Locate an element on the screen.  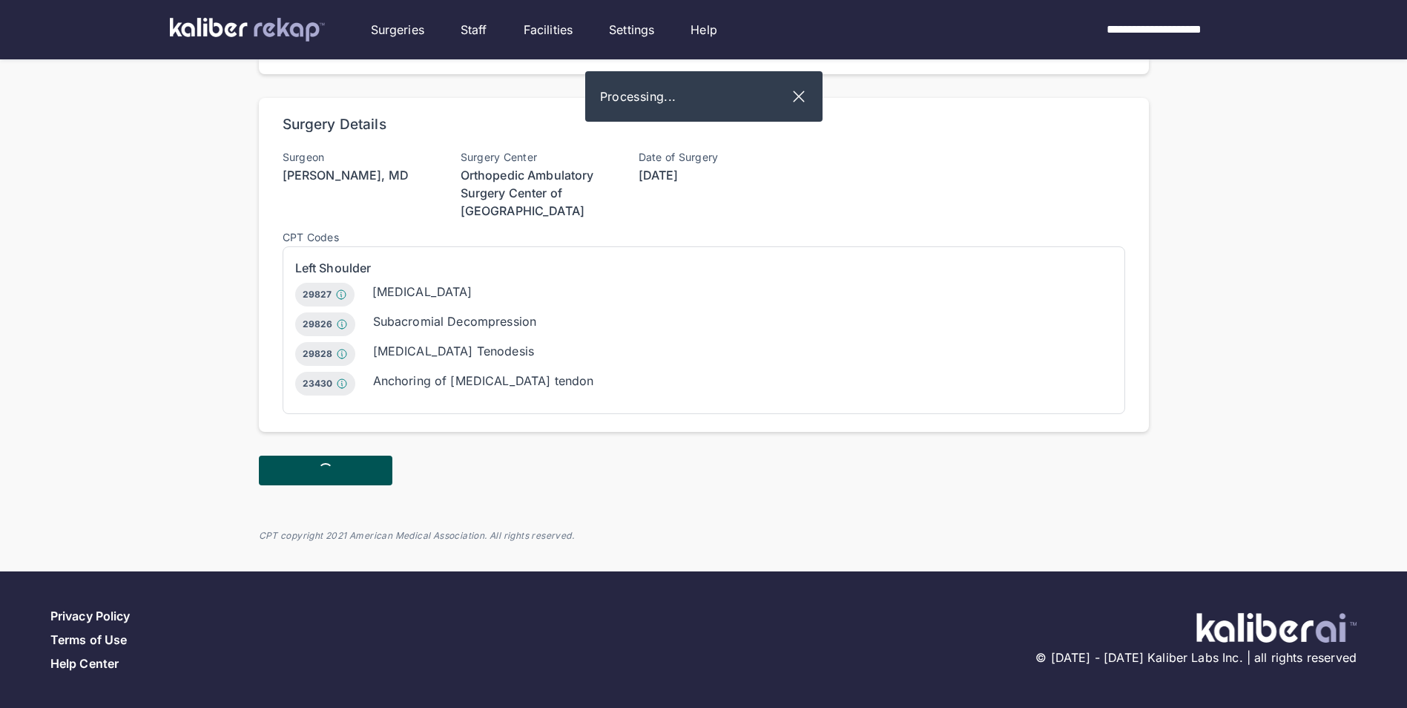
div: Left Shoulder is located at coordinates (704, 268).